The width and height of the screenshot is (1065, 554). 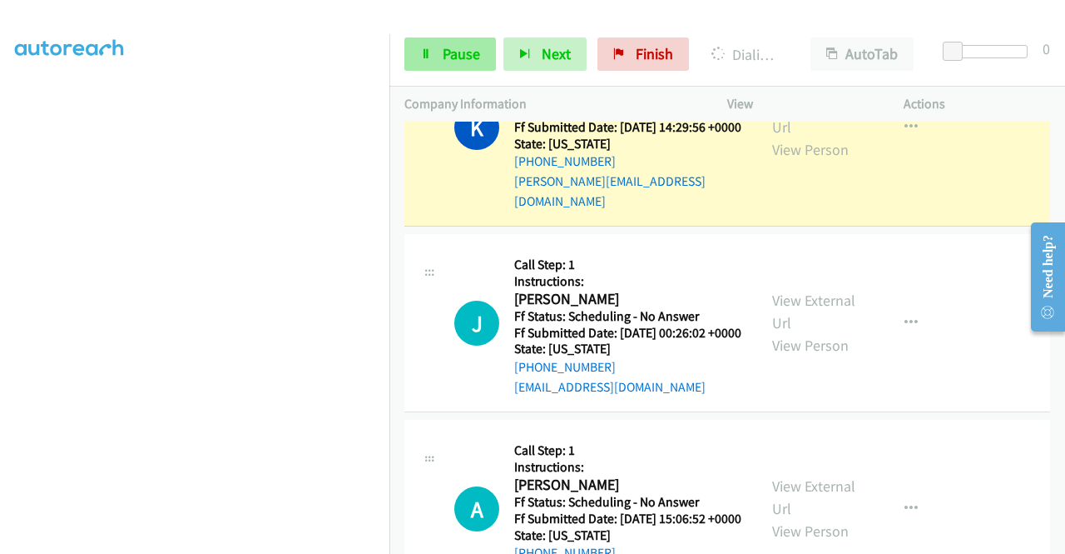 What do you see at coordinates (30, 56) in the screenshot?
I see `div: Need help?` at bounding box center [30, 56].